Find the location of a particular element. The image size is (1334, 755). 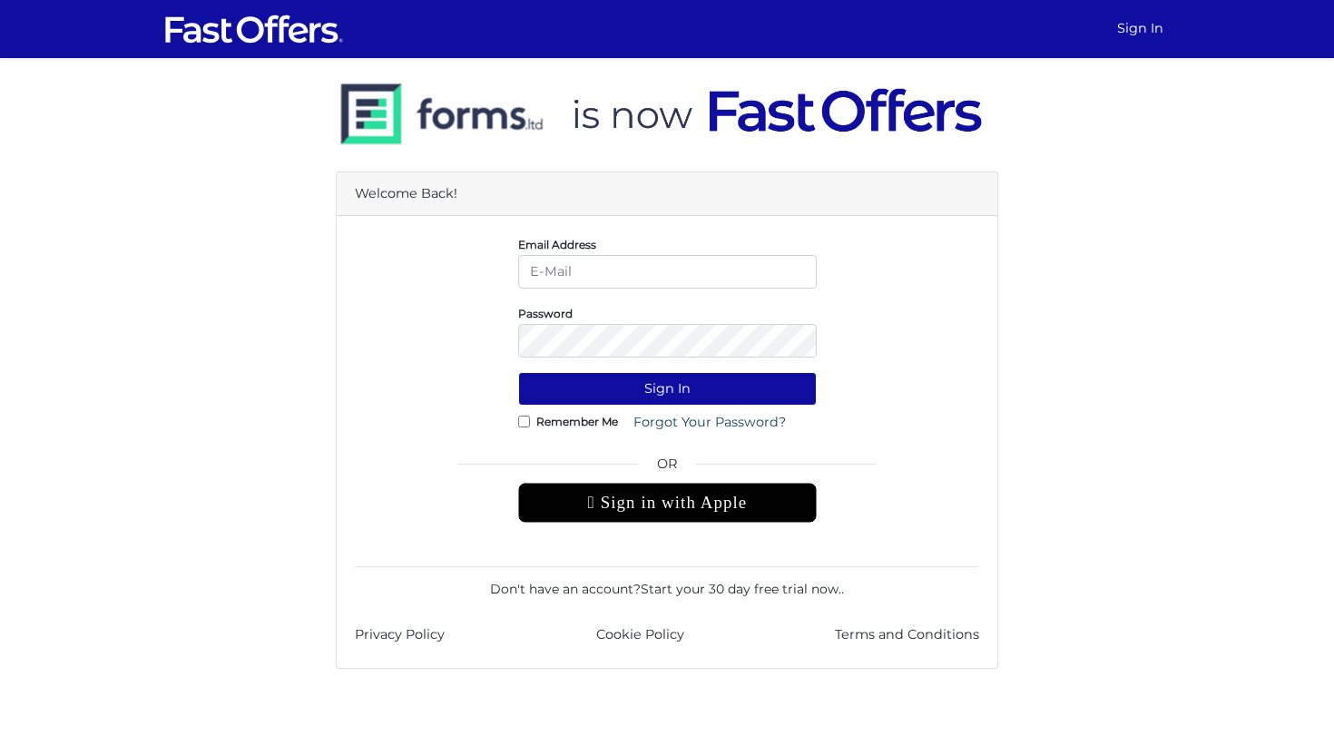

div: Sign in with Apple is located at coordinates (667, 503).